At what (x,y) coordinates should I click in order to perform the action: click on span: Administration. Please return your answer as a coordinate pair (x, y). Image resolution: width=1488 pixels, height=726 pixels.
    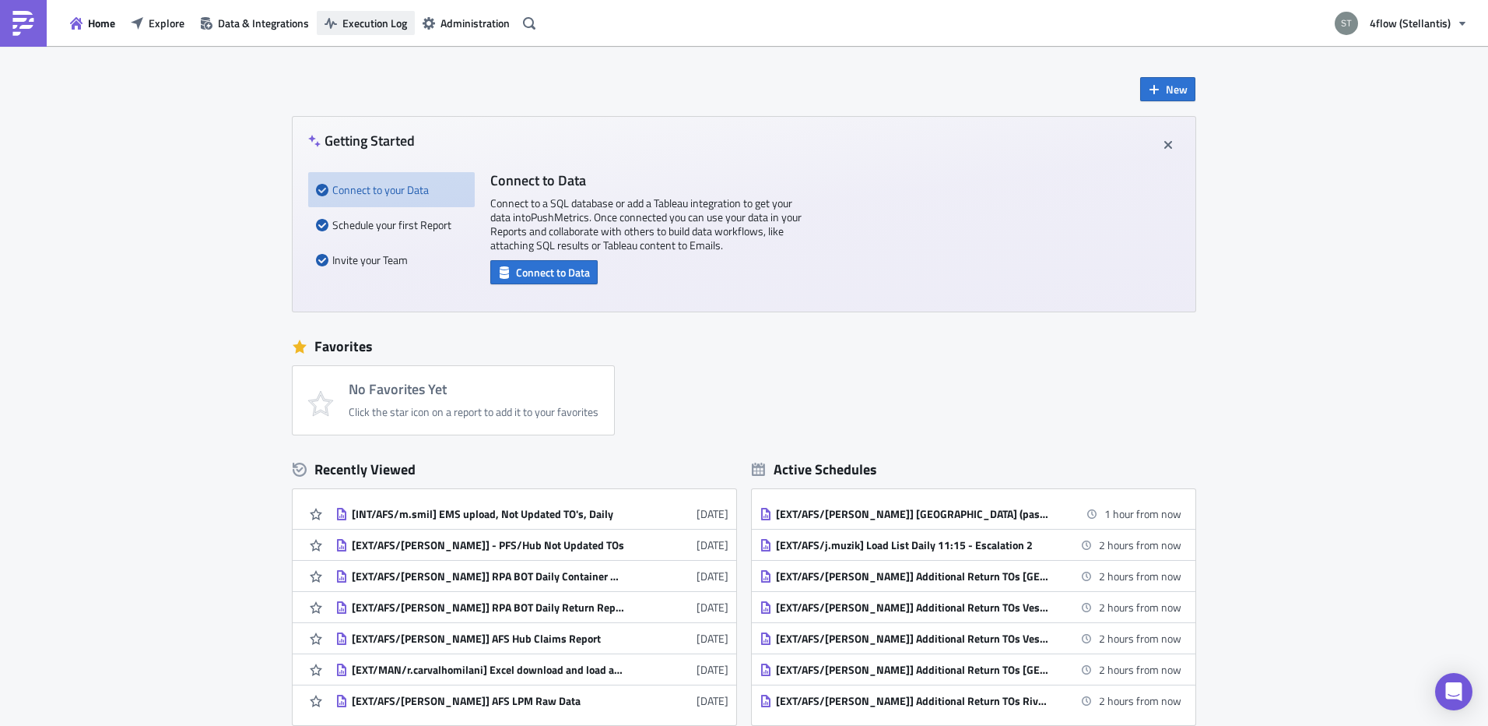
    Looking at the image, I should click on (475, 23).